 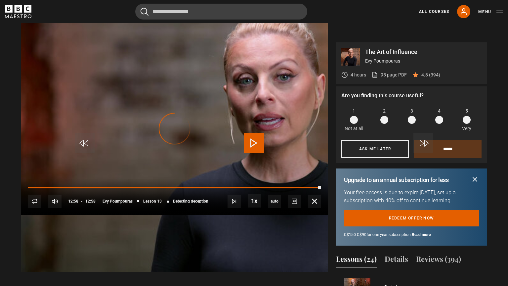 What do you see at coordinates (274, 201) in the screenshot?
I see `span: auto` at bounding box center [274, 201].